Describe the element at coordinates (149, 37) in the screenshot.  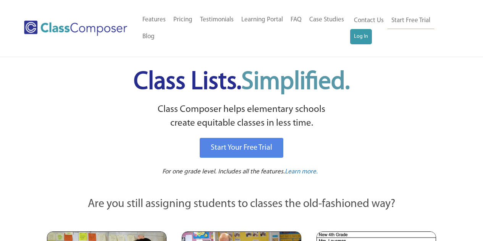
I see `a: Blog` at that location.